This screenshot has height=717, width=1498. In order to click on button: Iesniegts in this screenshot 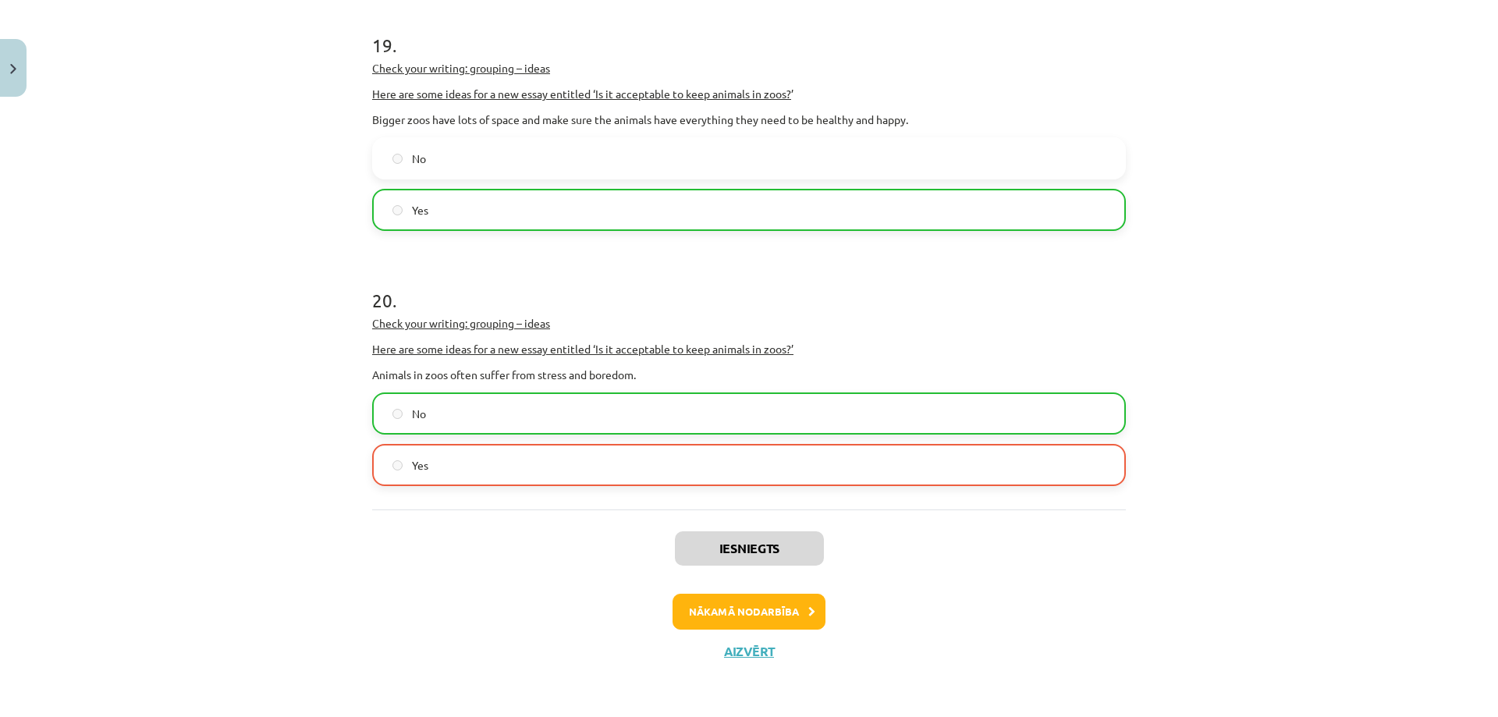, I will do `click(749, 548)`.